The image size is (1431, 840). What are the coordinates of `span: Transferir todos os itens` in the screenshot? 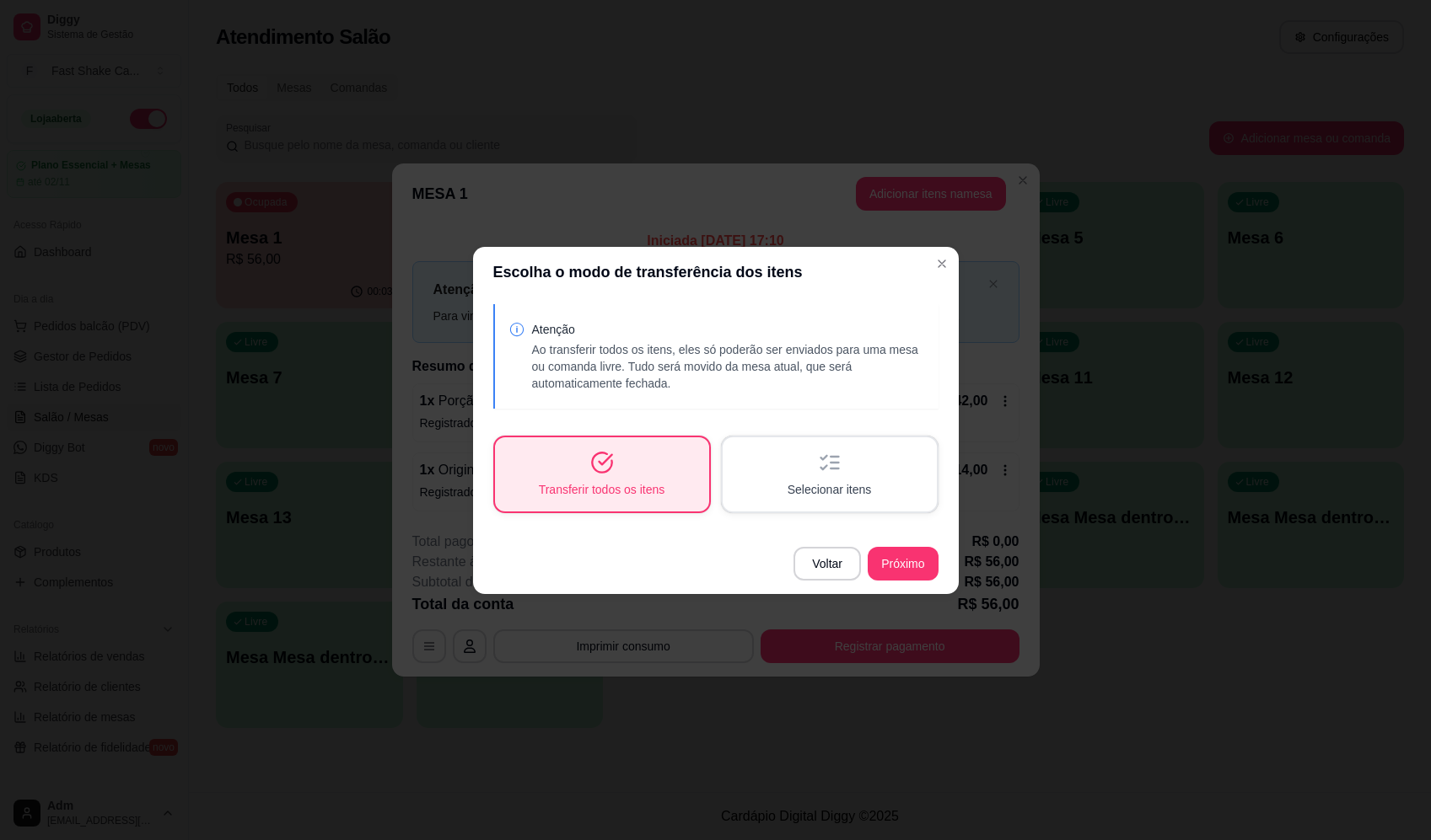 It's located at (602, 489).